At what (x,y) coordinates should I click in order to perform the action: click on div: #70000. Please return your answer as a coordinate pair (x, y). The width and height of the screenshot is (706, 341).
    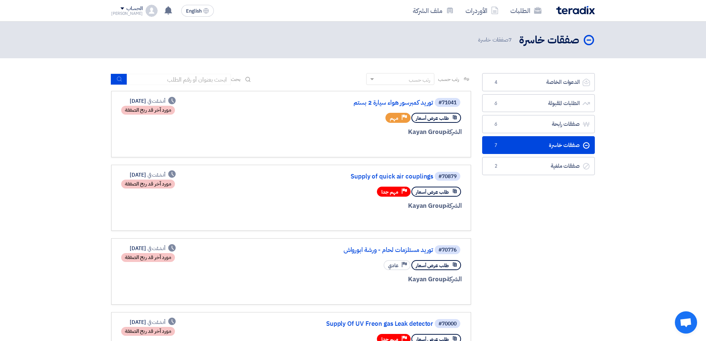
    Looking at the image, I should click on (448, 324).